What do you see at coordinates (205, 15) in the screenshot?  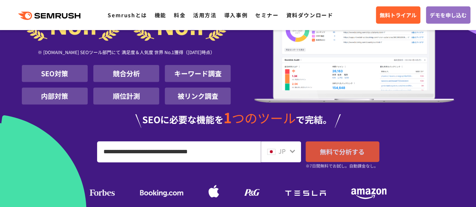 I see `a: 活用方法` at bounding box center [205, 15].